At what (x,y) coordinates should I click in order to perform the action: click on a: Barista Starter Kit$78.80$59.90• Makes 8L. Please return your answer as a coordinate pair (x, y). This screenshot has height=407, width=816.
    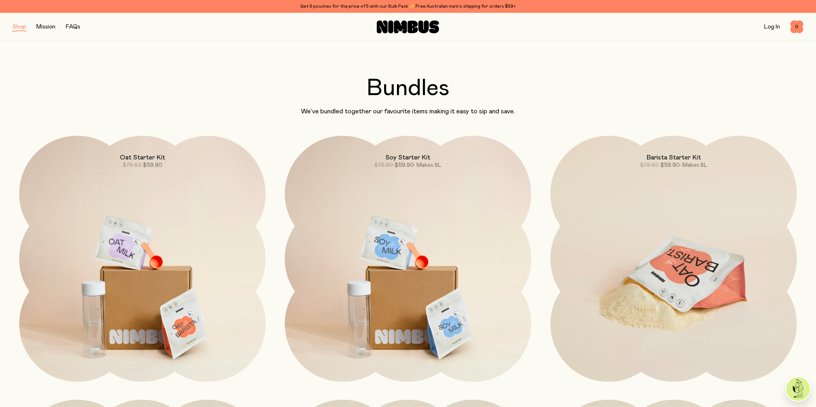
    Looking at the image, I should click on (674, 259).